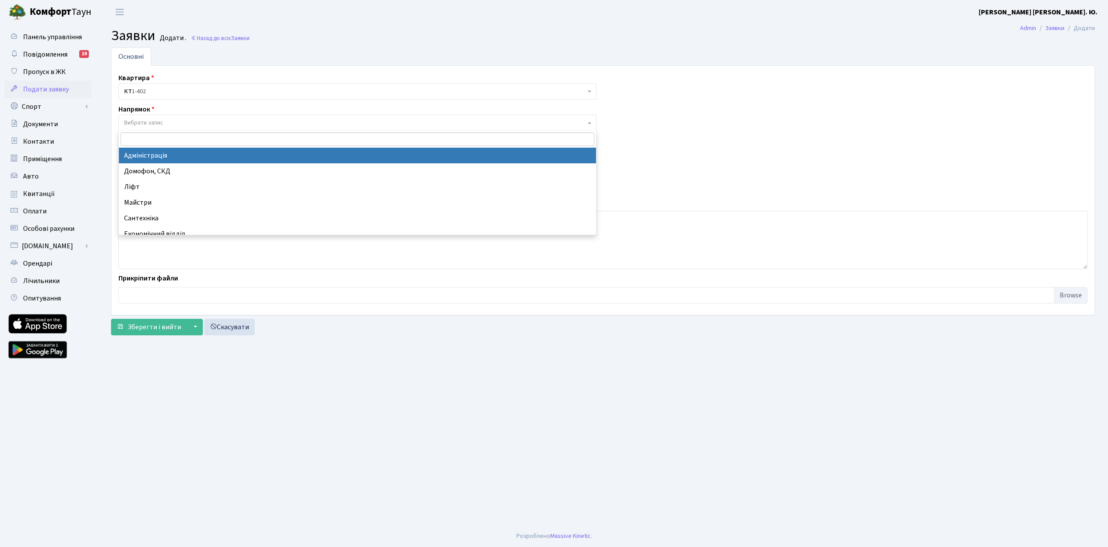 This screenshot has width=1108, height=547. What do you see at coordinates (48, 194) in the screenshot?
I see `a: Квитанції` at bounding box center [48, 194].